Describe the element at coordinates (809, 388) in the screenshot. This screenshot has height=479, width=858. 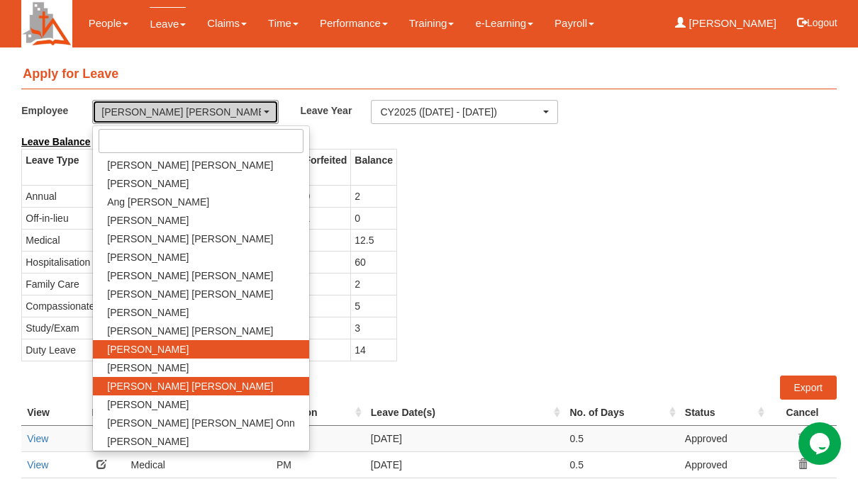
I see `a: Export` at that location.